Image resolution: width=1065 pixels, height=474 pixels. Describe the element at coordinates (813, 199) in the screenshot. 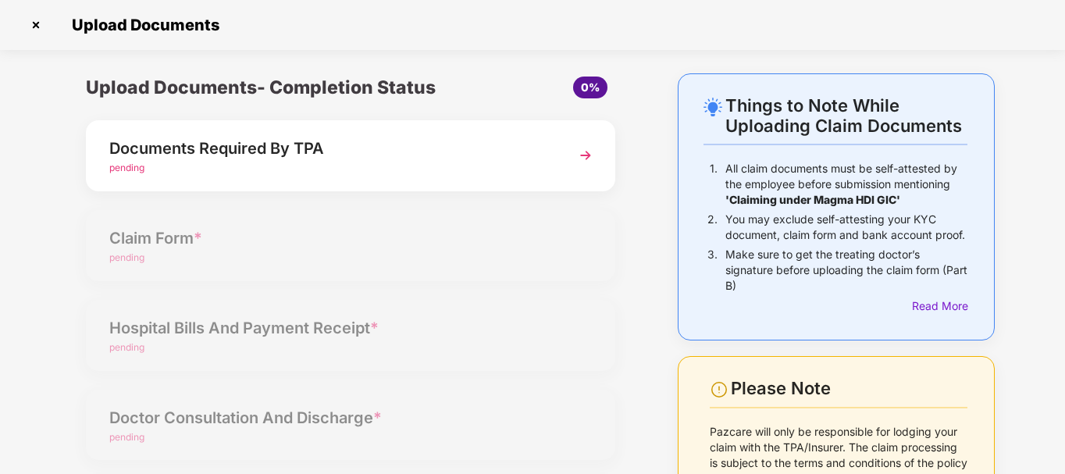

I see `b: 'Claiming under Magma HDI GIC'` at that location.